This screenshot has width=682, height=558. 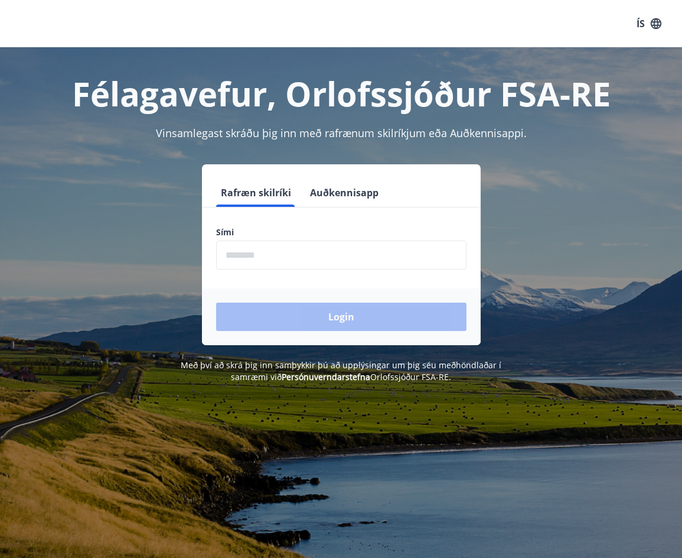 I want to click on button: Auðkennisapp, so click(x=344, y=193).